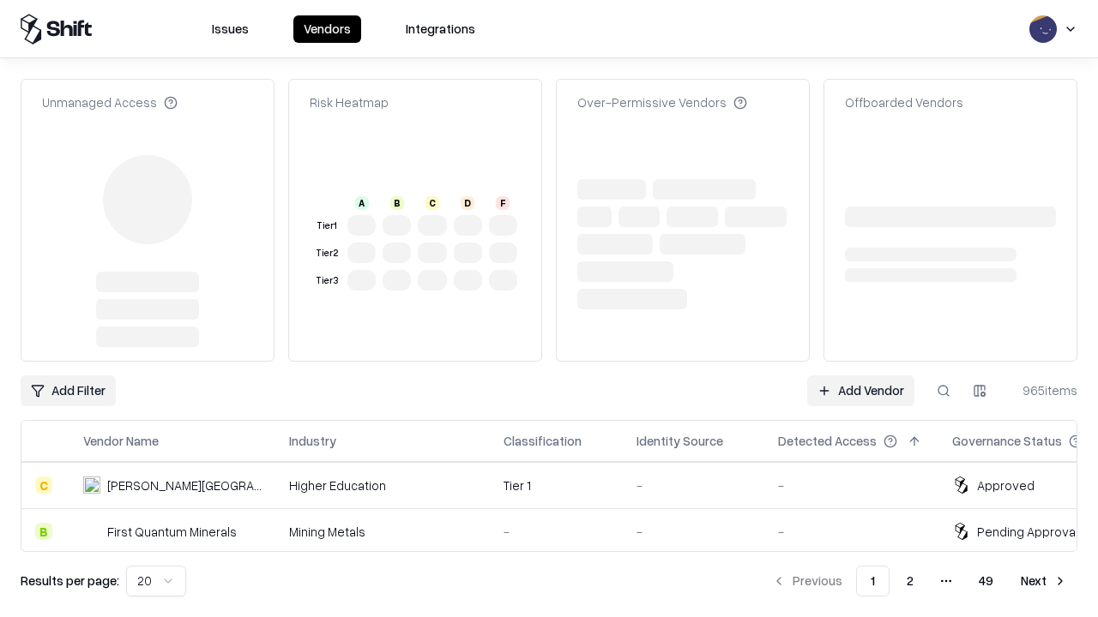  I want to click on button: 2, so click(910, 581).